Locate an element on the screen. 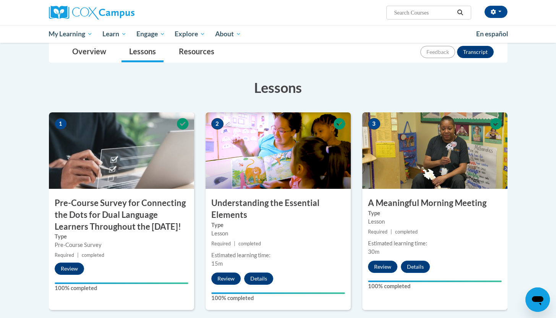  h3: Lessons is located at coordinates (278, 87).